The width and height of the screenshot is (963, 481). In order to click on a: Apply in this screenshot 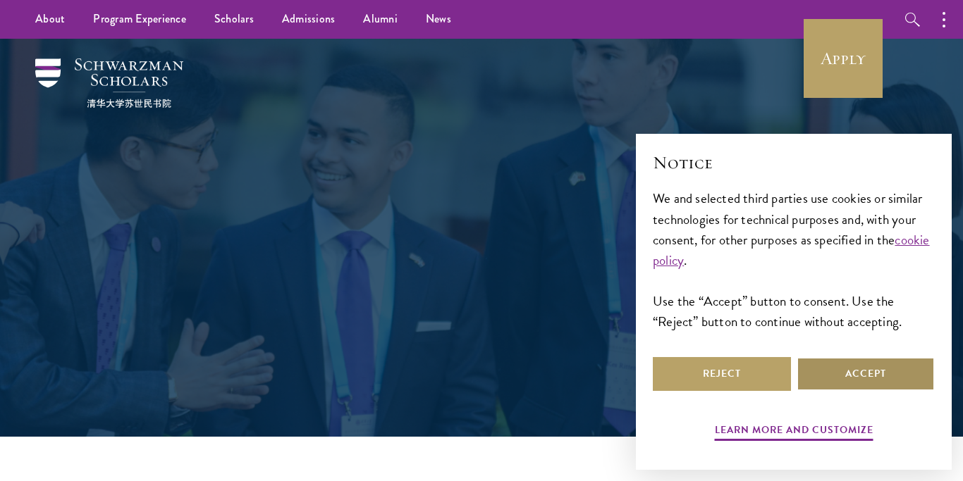, I will do `click(843, 59)`.